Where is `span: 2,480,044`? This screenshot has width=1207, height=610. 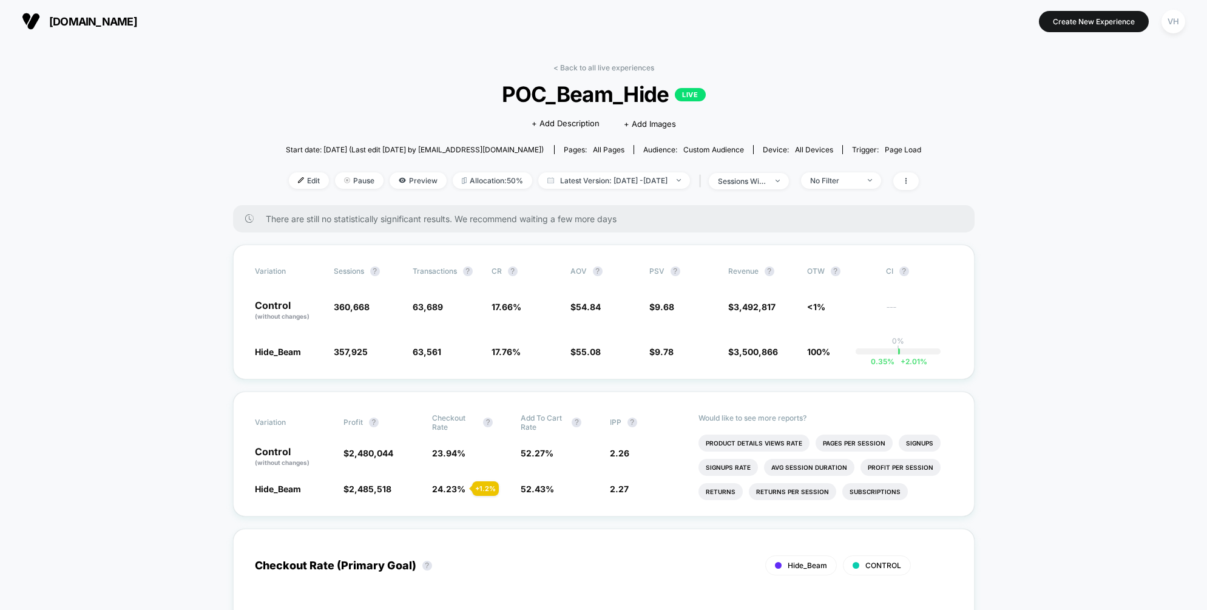 span: 2,480,044 is located at coordinates (371, 453).